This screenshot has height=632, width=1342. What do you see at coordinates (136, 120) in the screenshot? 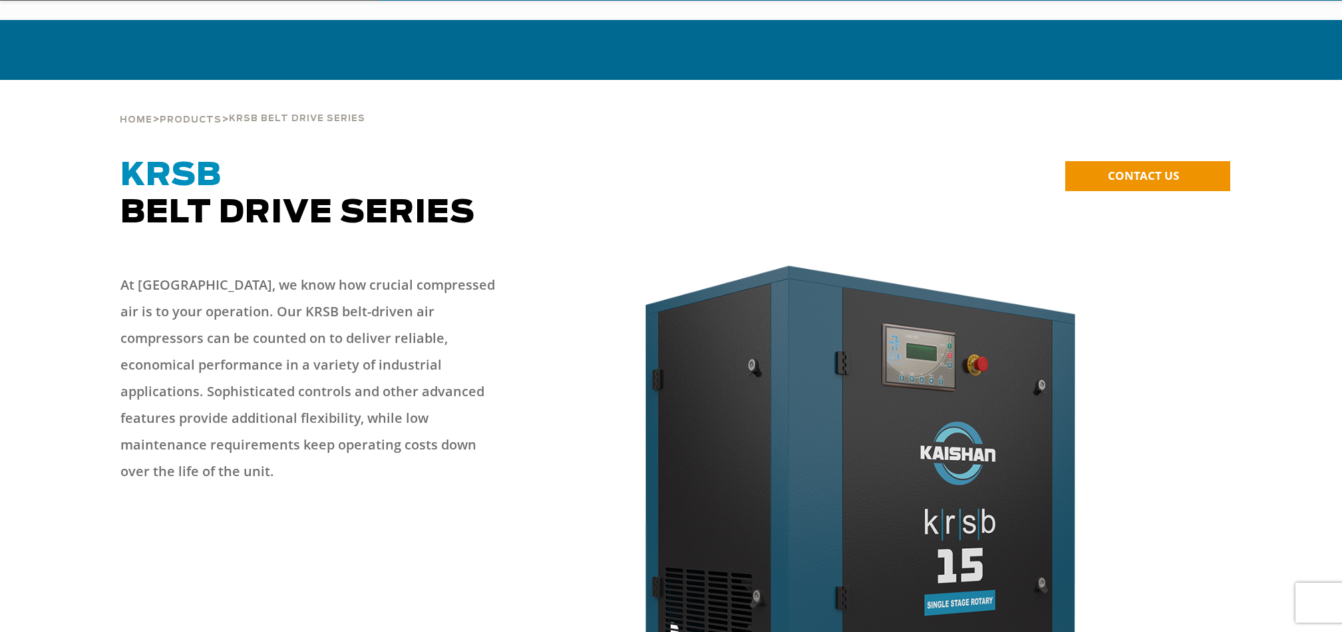
I see `span: Home` at bounding box center [136, 120].